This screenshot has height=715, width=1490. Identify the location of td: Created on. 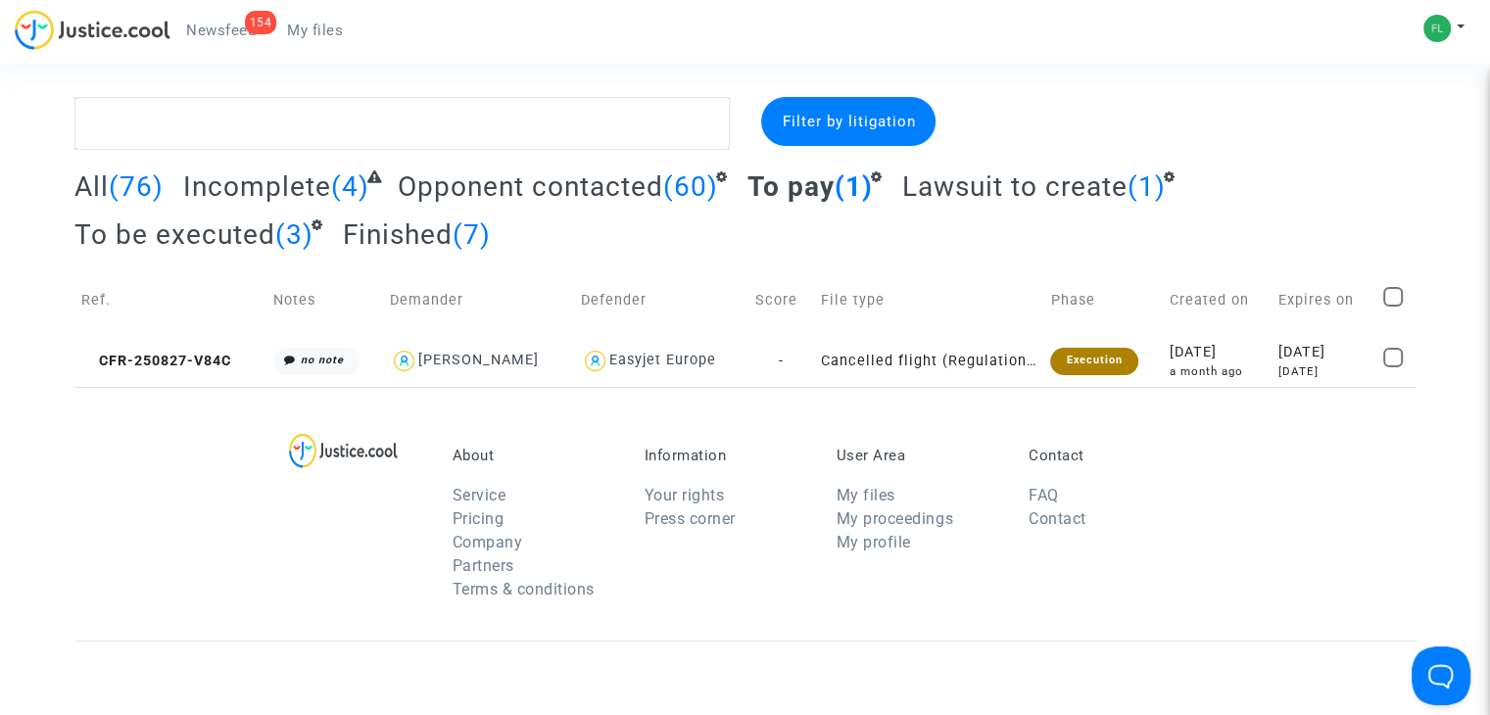
(1217, 300).